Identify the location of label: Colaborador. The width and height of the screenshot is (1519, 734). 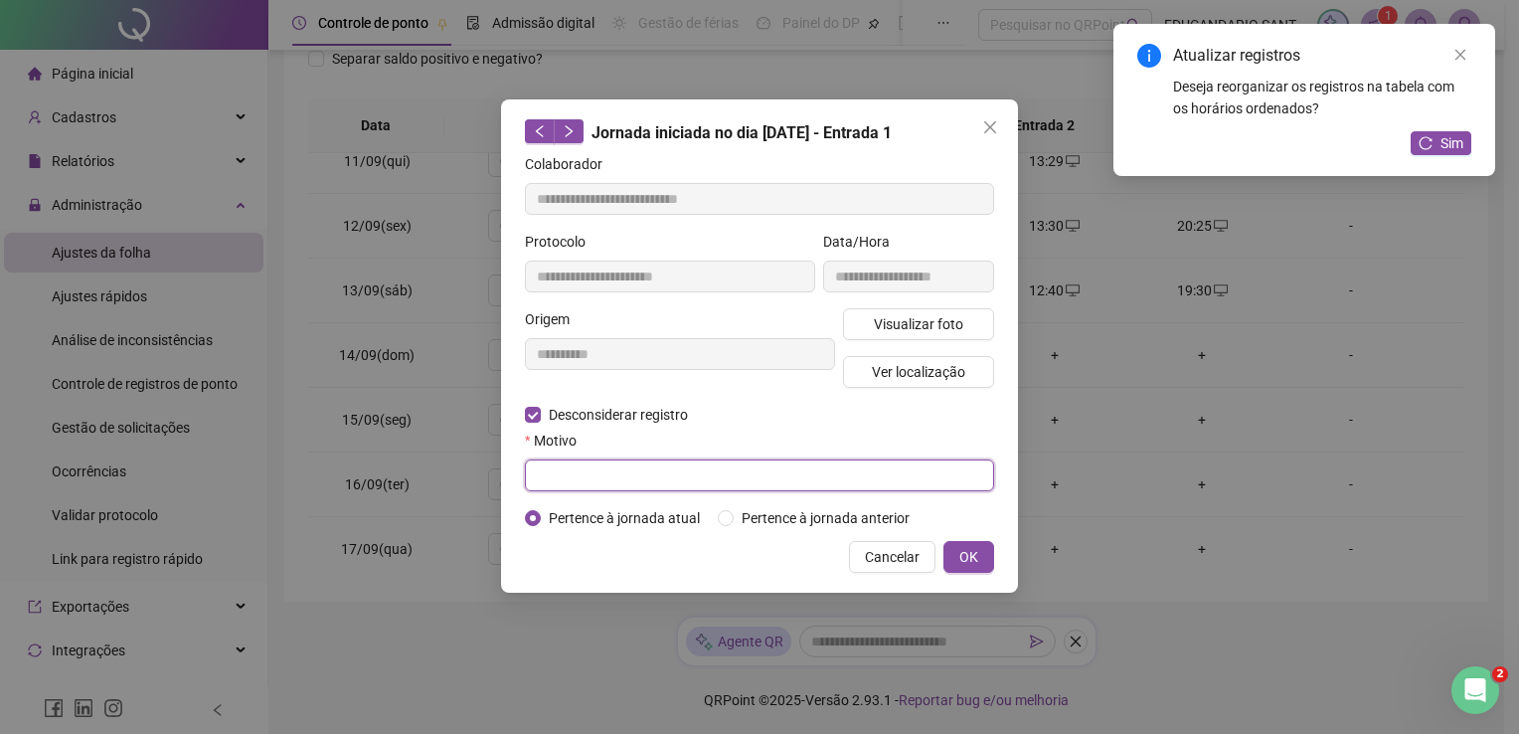
(570, 164).